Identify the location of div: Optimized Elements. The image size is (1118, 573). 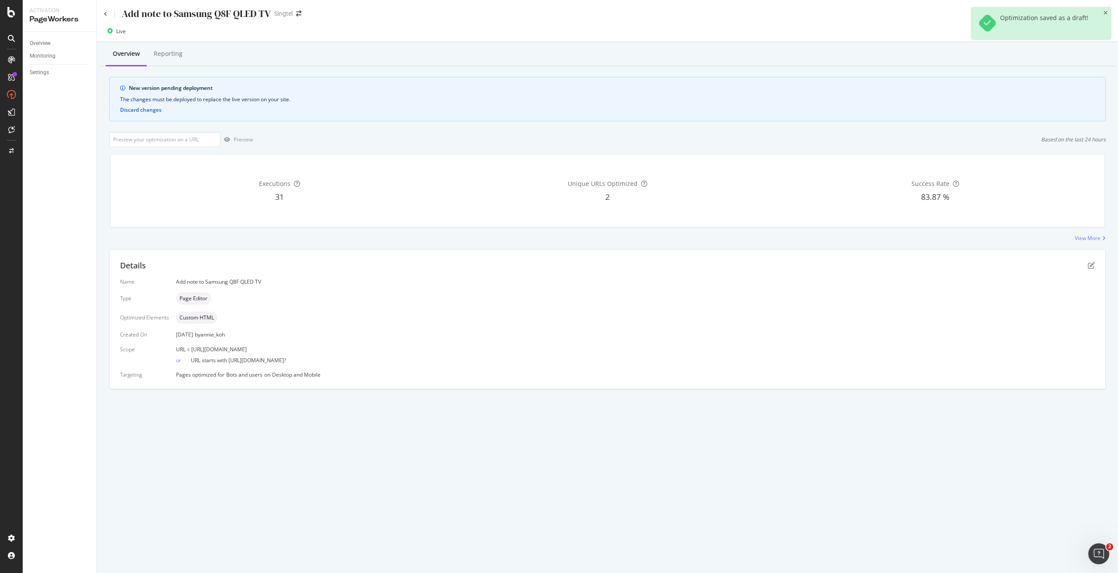
(145, 317).